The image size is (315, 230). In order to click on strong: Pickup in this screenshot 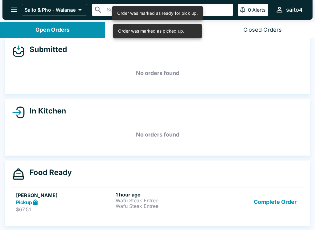, I will do `click(24, 202)`.